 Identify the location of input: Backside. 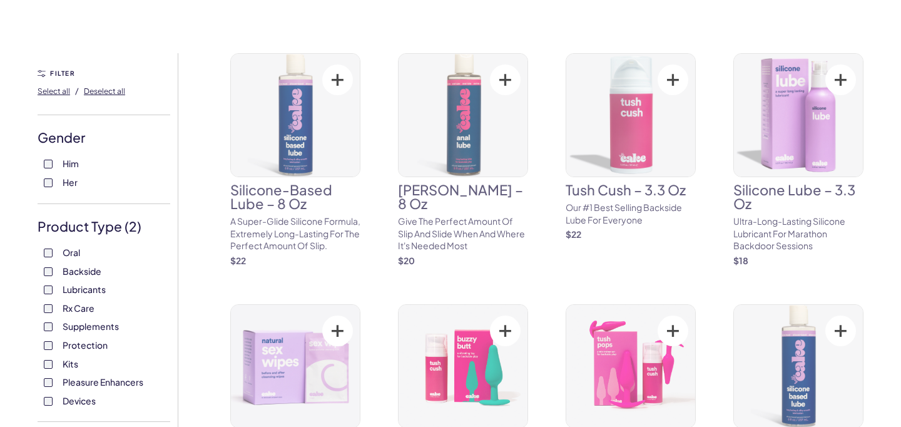
(48, 272).